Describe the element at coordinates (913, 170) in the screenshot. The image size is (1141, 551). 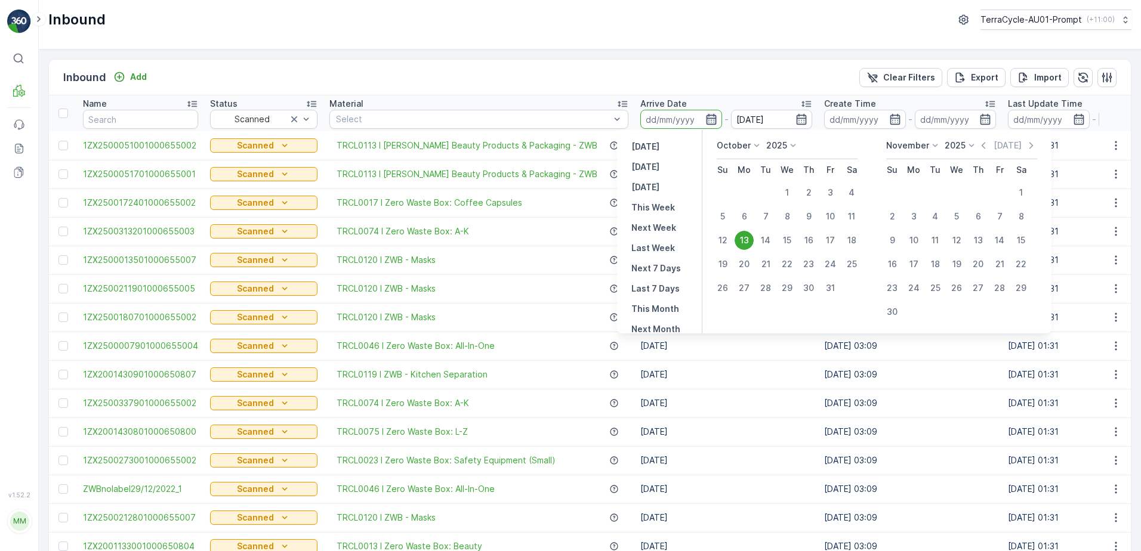
I see `th: Monday` at that location.